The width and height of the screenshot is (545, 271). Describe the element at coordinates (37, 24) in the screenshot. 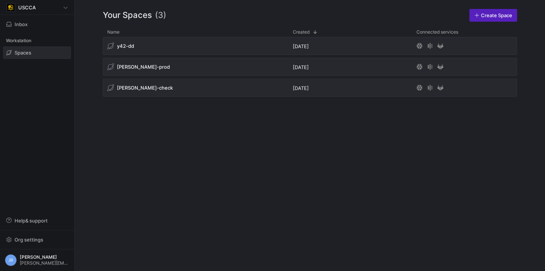

I see `button: Inbox` at that location.